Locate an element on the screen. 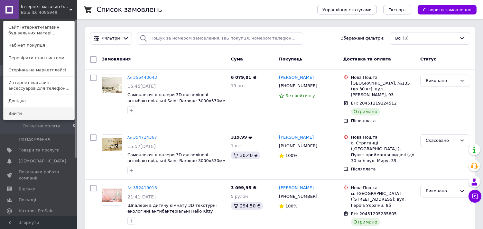 The height and width of the screenshot is (229, 483). span: ЕН: 20451219224512 is located at coordinates (374, 103).